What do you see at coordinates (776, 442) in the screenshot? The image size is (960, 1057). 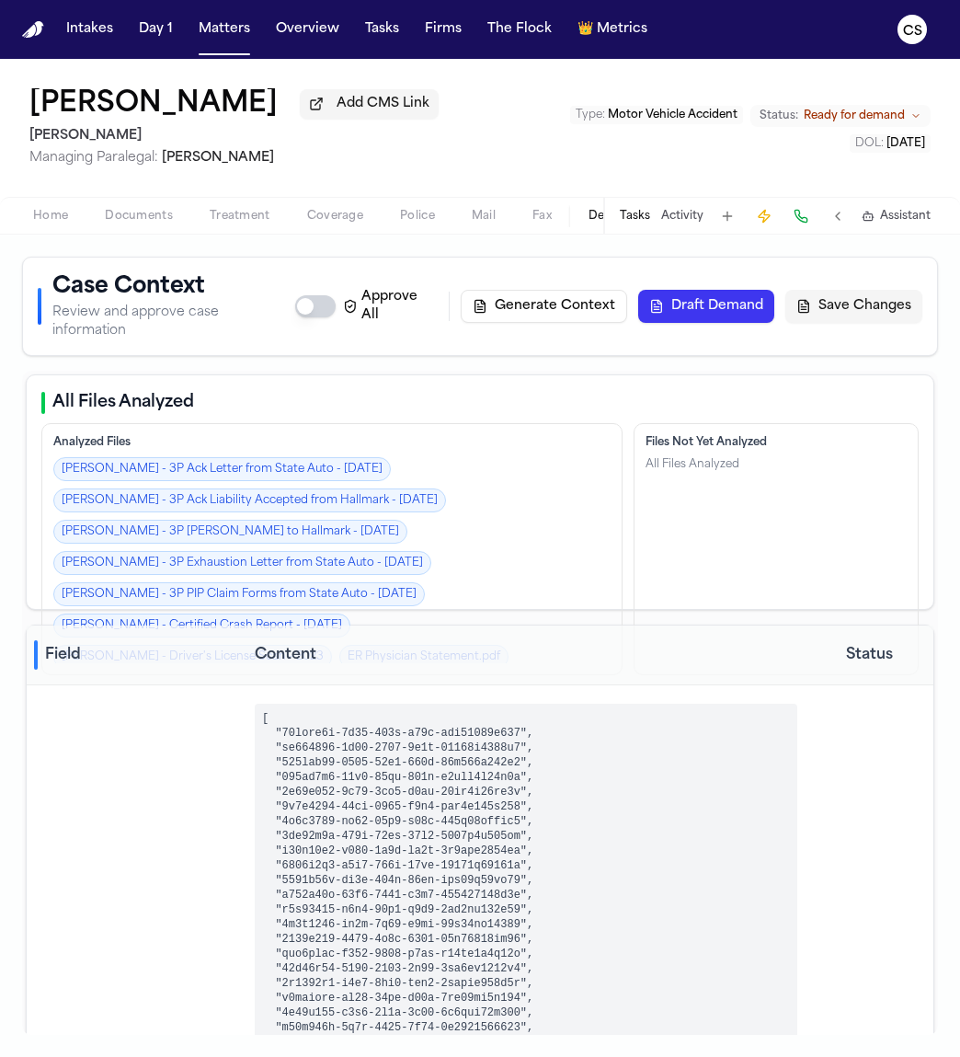 I see `div: Files Not Yet Analyzed` at bounding box center [776, 442].